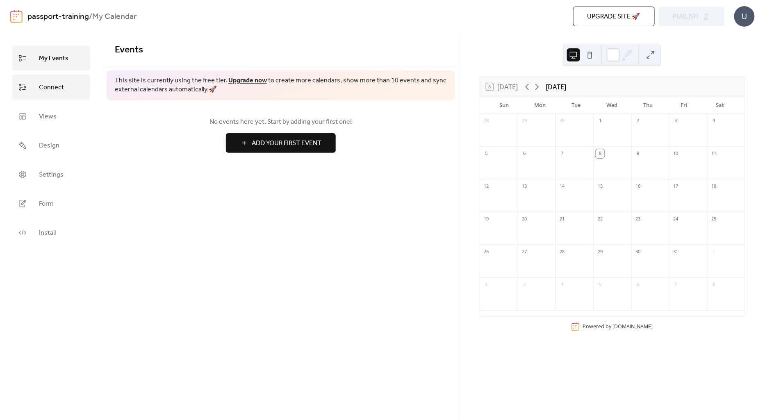 This screenshot has width=765, height=420. Describe the element at coordinates (48, 116) in the screenshot. I see `span: Views` at that location.